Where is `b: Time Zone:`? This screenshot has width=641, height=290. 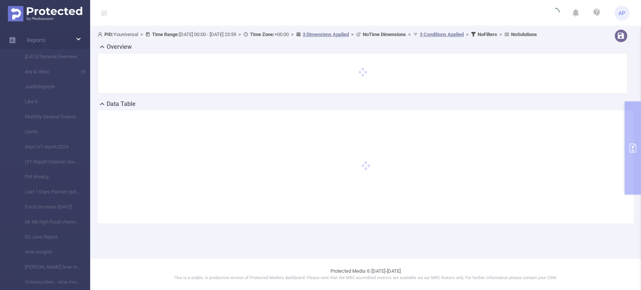 b: Time Zone: is located at coordinates (262, 34).